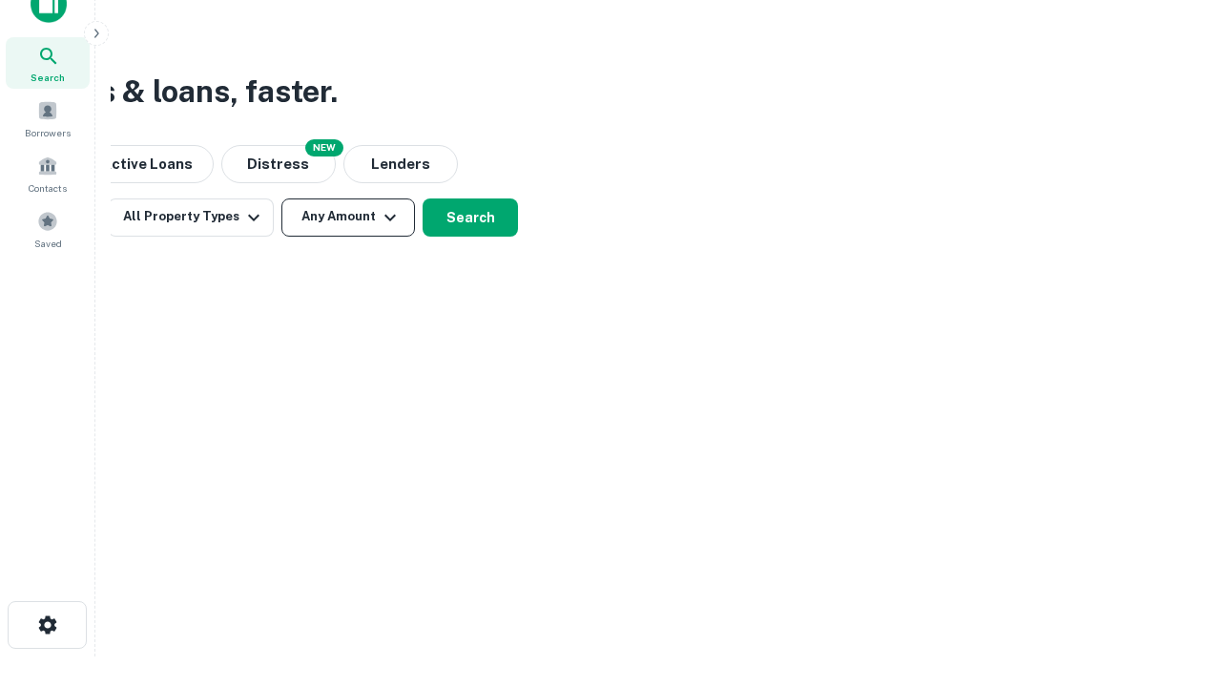  I want to click on div: NEW, so click(324, 148).